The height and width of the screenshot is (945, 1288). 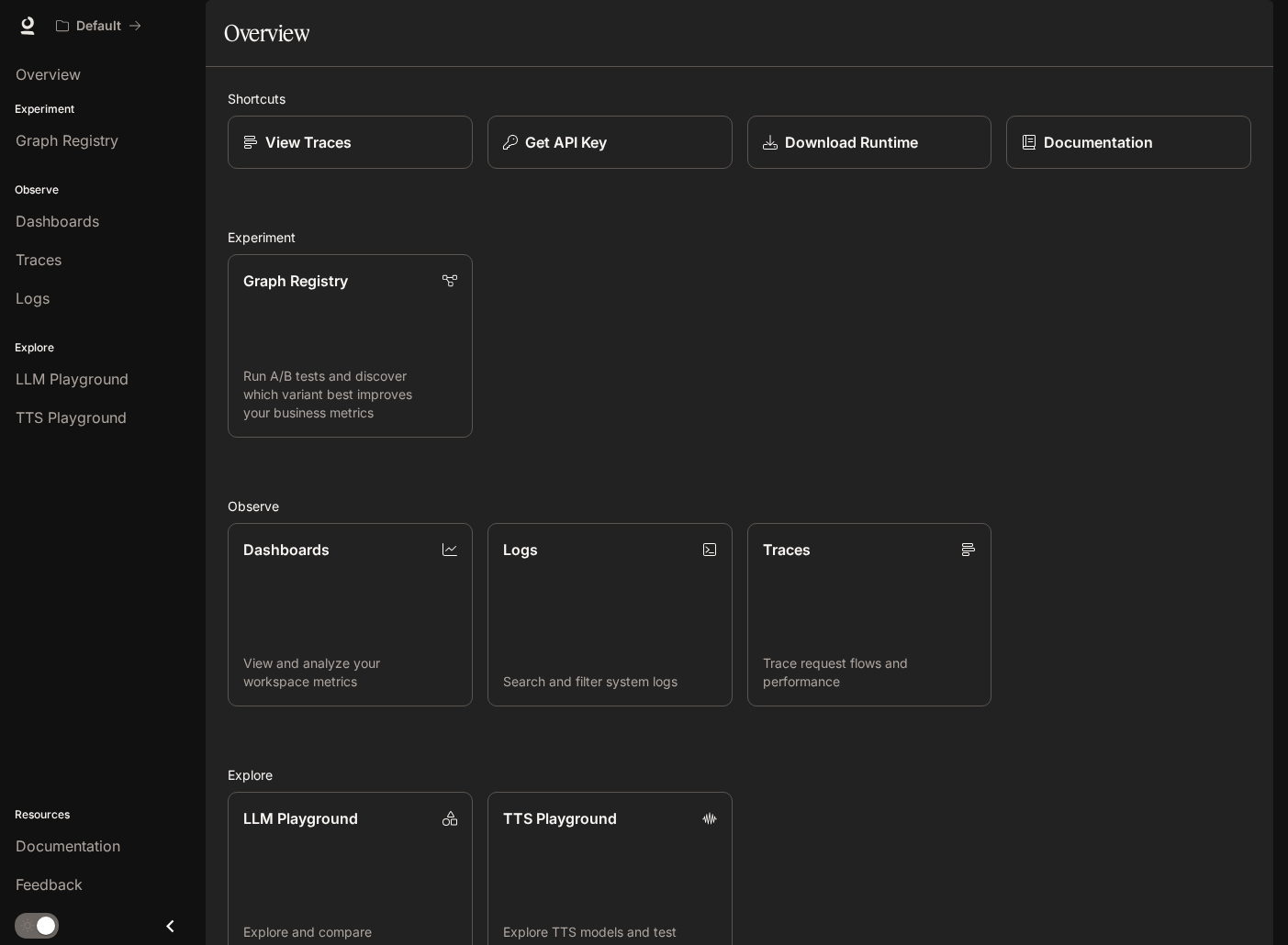 I want to click on p: Search and filter system logs, so click(x=610, y=682).